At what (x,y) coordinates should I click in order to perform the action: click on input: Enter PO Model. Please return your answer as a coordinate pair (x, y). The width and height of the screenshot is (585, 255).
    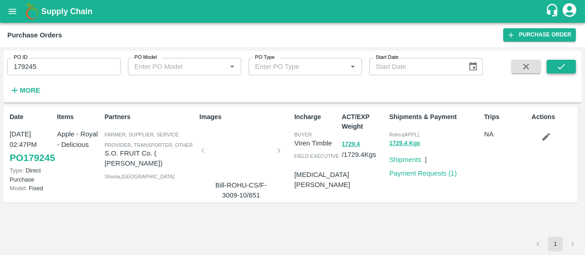
    Looking at the image, I should click on (171, 67).